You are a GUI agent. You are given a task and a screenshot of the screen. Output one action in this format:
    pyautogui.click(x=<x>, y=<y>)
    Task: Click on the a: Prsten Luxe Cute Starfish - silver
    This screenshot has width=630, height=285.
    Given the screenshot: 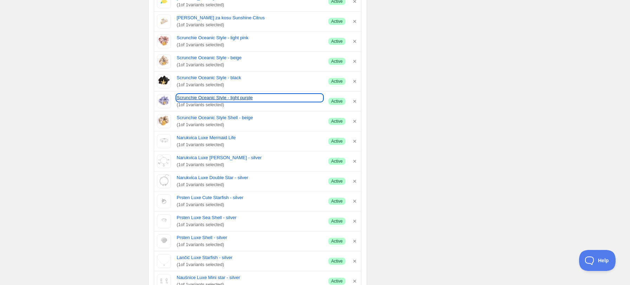 What is the action you would take?
    pyautogui.click(x=250, y=198)
    